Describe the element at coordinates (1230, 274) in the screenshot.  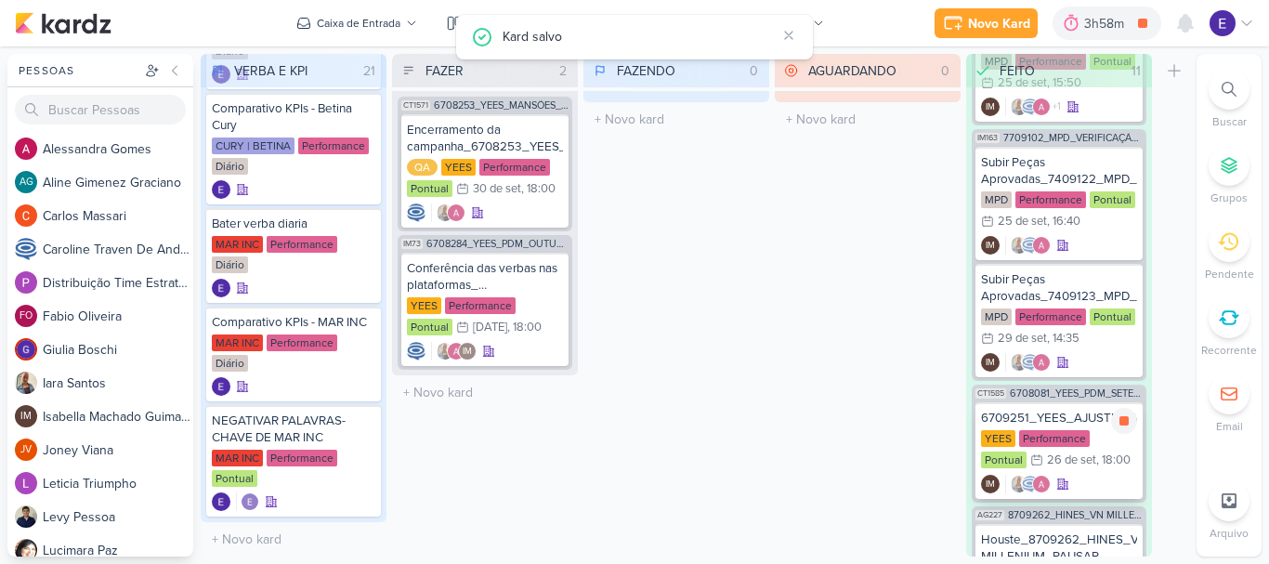
I see `p: Pendente` at that location.